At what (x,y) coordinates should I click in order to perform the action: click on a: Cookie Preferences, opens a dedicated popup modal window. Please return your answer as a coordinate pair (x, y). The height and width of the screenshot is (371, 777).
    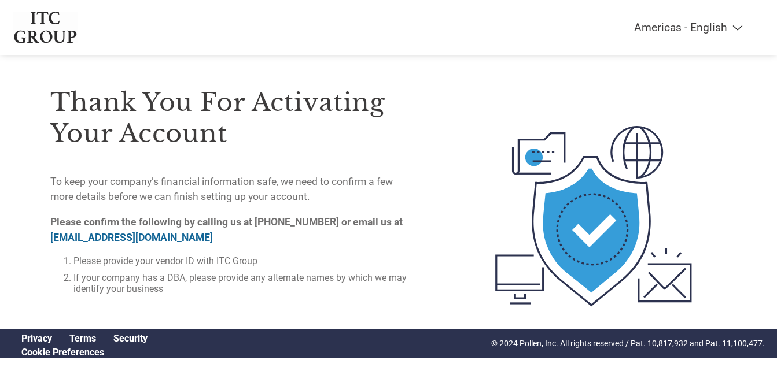
    Looking at the image, I should click on (62, 352).